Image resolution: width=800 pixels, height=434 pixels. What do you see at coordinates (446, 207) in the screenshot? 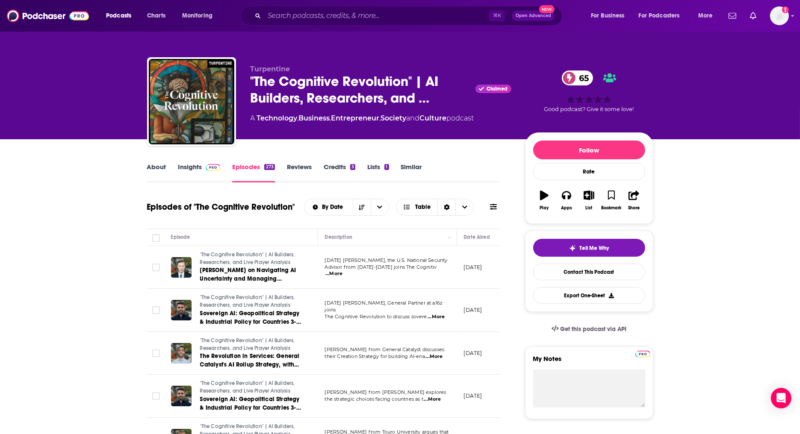
I see `div: Sort Direction` at bounding box center [446, 207].